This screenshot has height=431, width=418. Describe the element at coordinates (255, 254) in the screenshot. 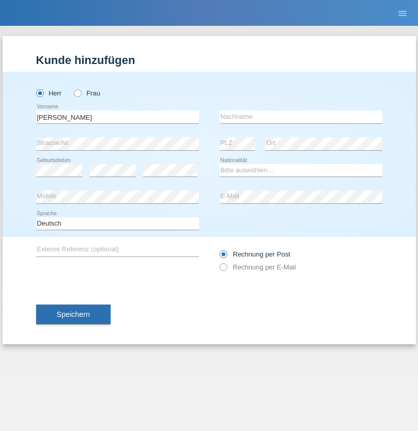

I see `label: Rechnung per Post` at that location.